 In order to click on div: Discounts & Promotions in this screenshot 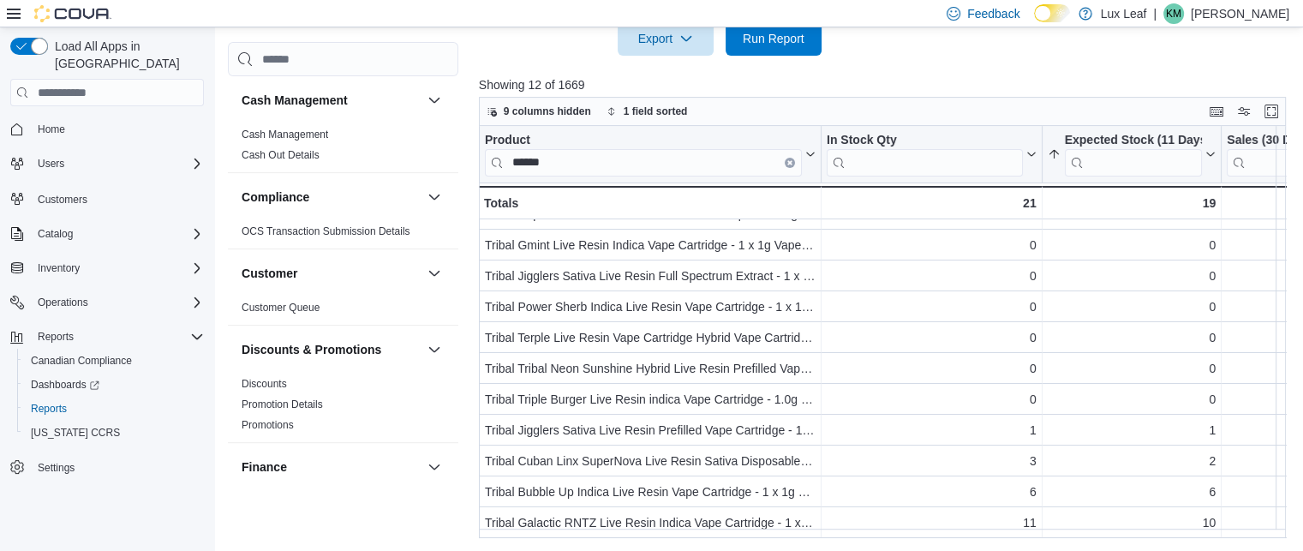, I will do `click(343, 408)`.